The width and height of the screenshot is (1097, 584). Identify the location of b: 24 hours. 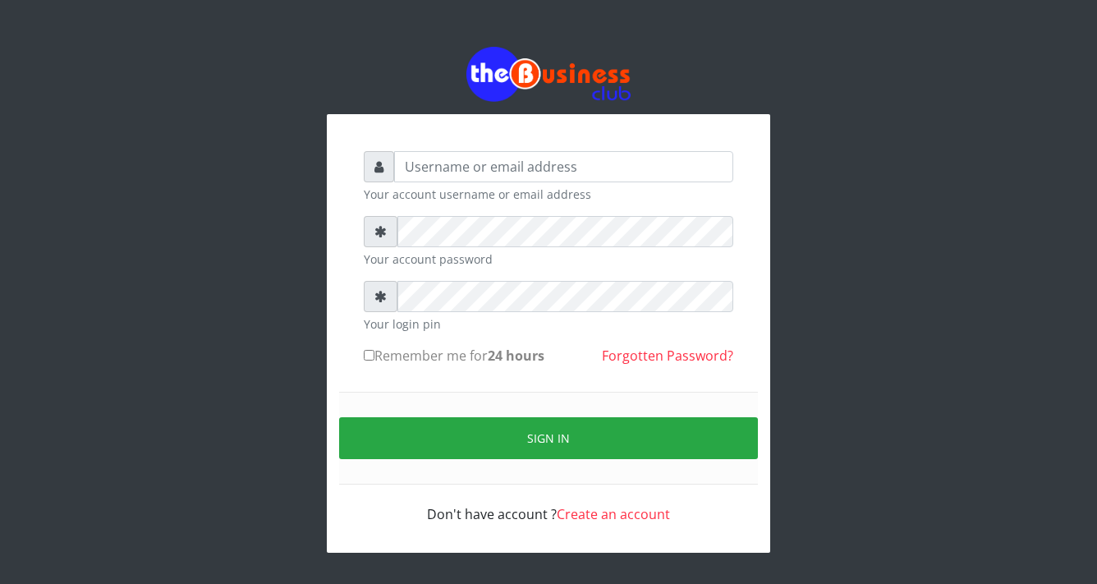
(516, 356).